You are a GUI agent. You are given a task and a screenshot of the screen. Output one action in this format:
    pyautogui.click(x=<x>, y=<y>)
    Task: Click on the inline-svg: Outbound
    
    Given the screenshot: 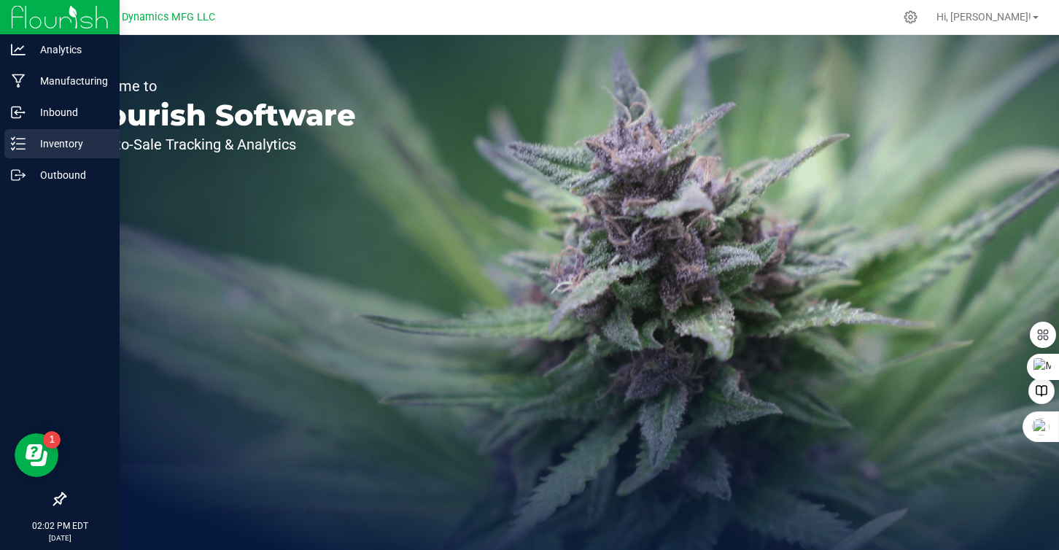 What is the action you would take?
    pyautogui.click(x=18, y=175)
    